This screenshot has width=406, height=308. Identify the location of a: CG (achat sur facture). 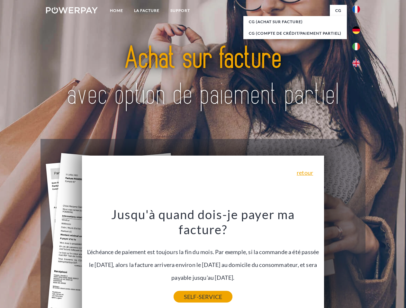
(295, 22).